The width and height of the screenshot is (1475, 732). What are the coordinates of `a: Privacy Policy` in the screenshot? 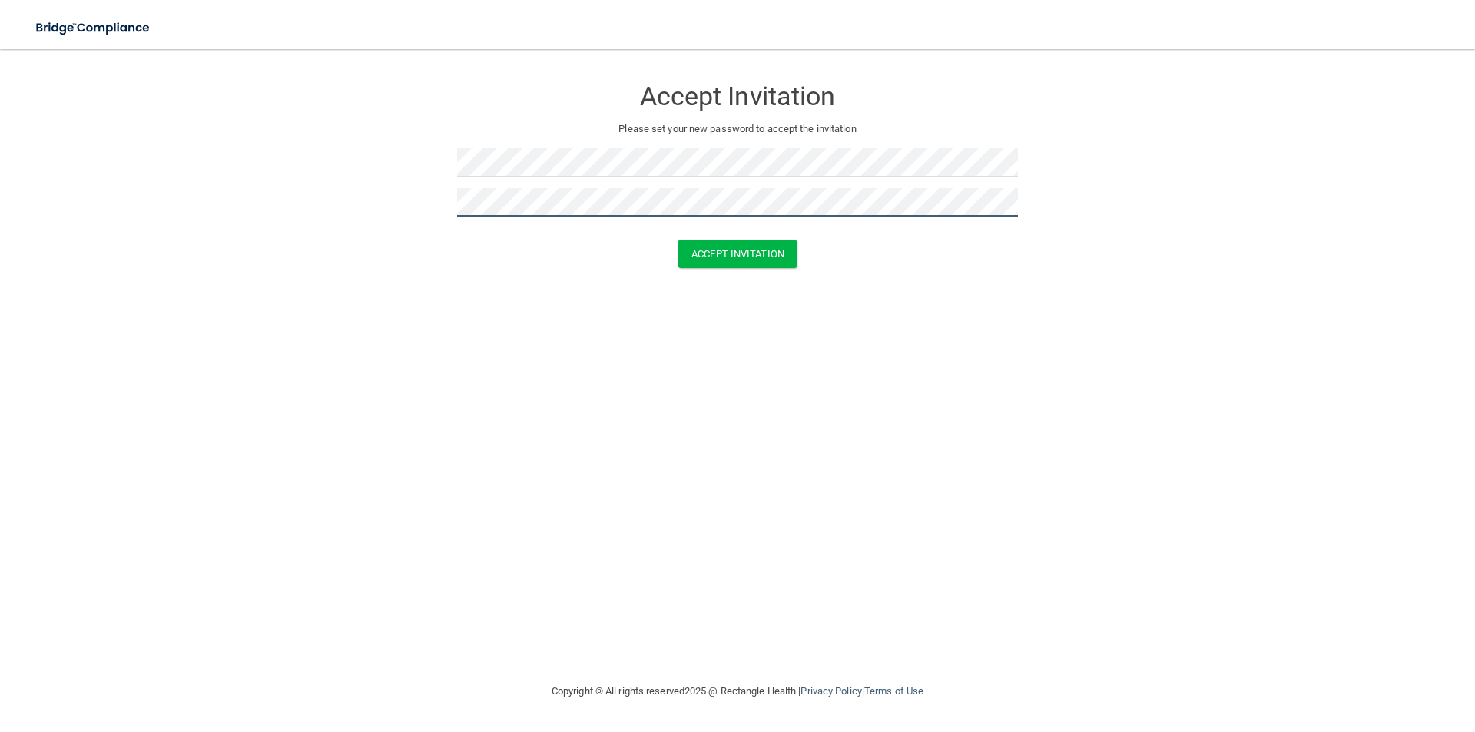 It's located at (831, 691).